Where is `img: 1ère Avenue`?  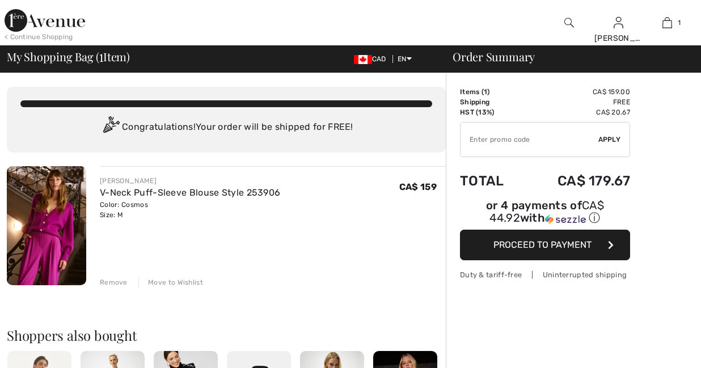 img: 1ère Avenue is located at coordinates (45, 20).